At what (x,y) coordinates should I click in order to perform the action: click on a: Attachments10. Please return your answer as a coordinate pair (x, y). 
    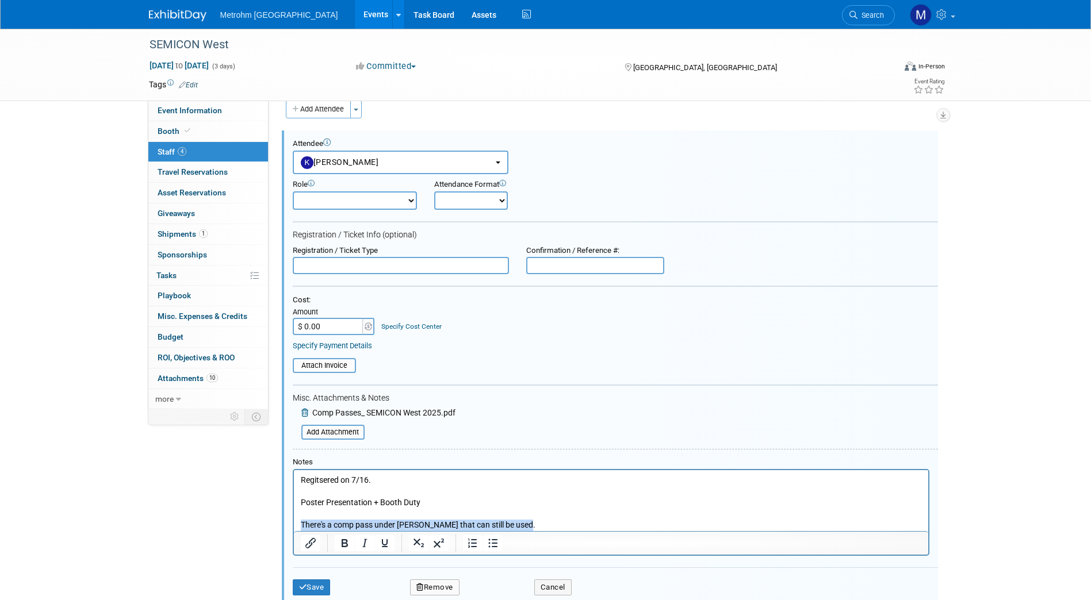
    Looking at the image, I should click on (208, 378).